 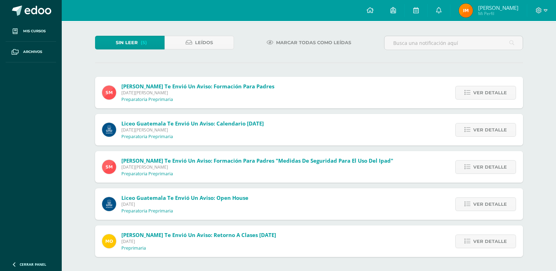 I want to click on img: 0589eea2ed537ab407ff43bb0f1c5baf.png, so click(x=466, y=11).